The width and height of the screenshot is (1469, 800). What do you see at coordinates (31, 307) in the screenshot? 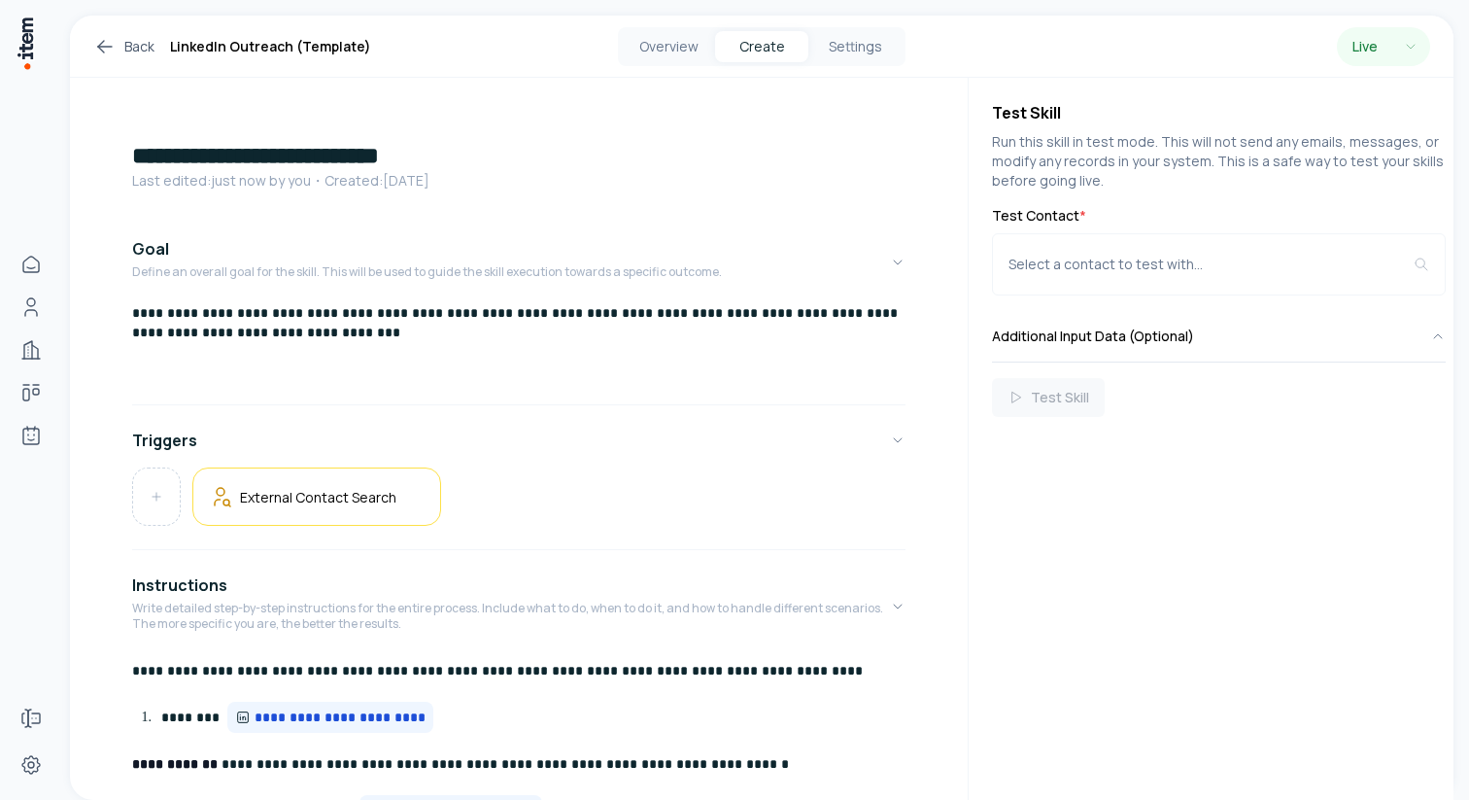
I see `a: People` at bounding box center [31, 307].